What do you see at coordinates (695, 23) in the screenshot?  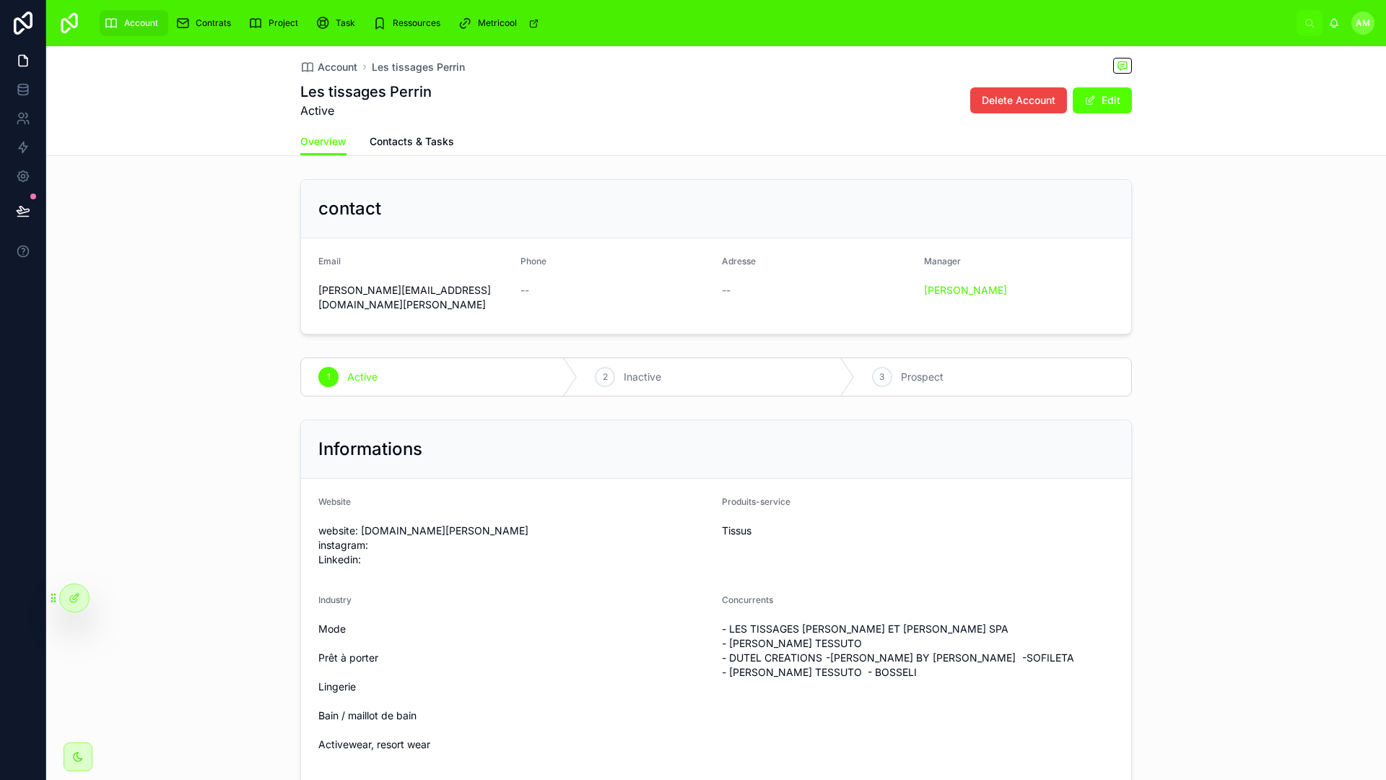 I see `div: scrollable content` at bounding box center [695, 23].